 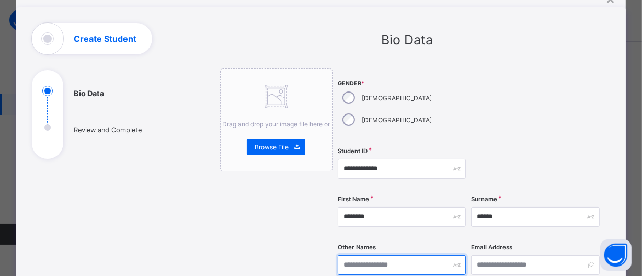 What do you see at coordinates (276, 124) in the screenshot?
I see `span: Drag and drop your image file here or` at bounding box center [276, 124].